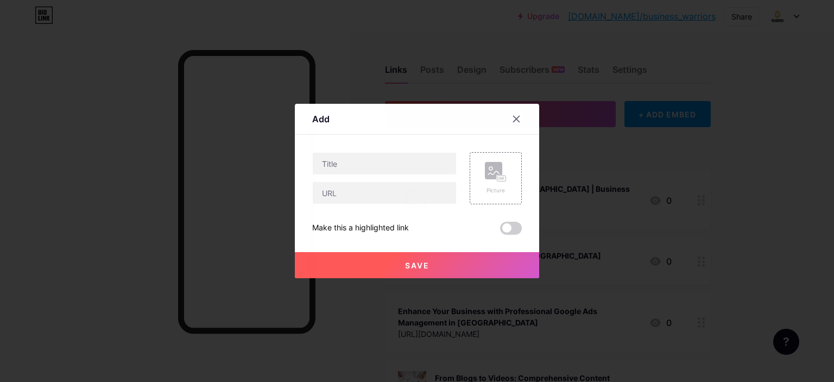 The width and height of the screenshot is (834, 382). I want to click on input: Title, so click(385, 164).